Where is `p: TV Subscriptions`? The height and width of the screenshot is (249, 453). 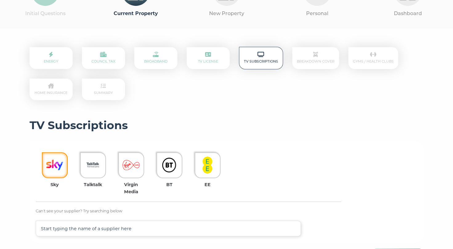
p: TV Subscriptions is located at coordinates (261, 58).